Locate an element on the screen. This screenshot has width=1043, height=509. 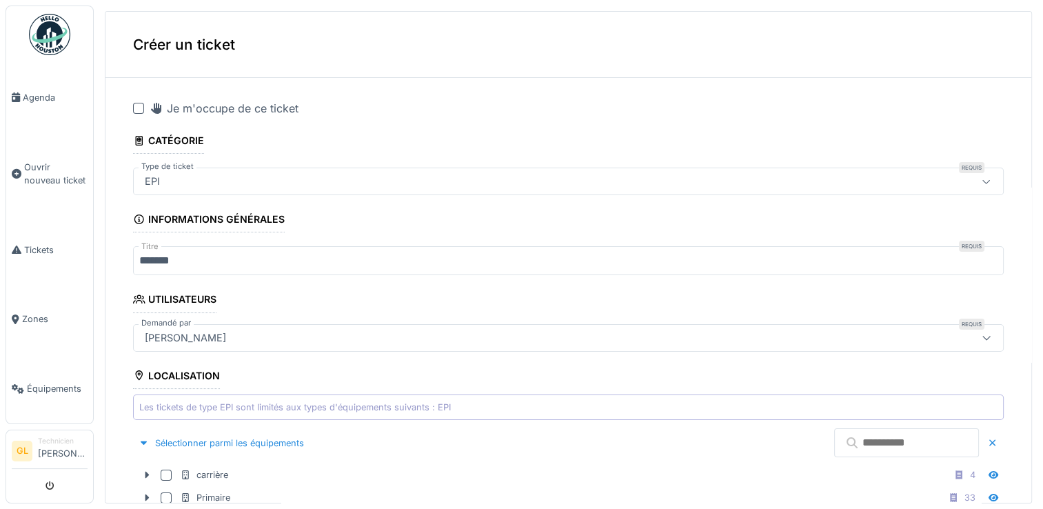
div: Localisation is located at coordinates (176, 377).